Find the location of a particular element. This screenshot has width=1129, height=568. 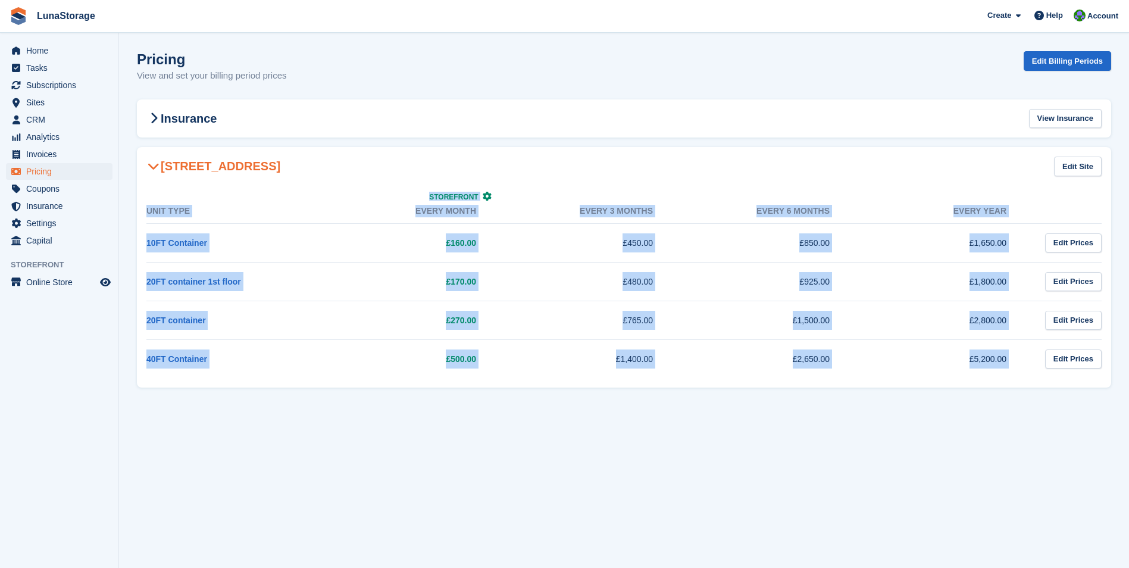

span: Invoices is located at coordinates (62, 154).